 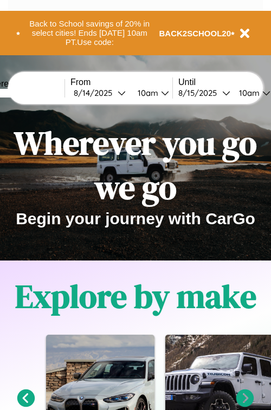 I want to click on h1: Explore by make, so click(x=135, y=296).